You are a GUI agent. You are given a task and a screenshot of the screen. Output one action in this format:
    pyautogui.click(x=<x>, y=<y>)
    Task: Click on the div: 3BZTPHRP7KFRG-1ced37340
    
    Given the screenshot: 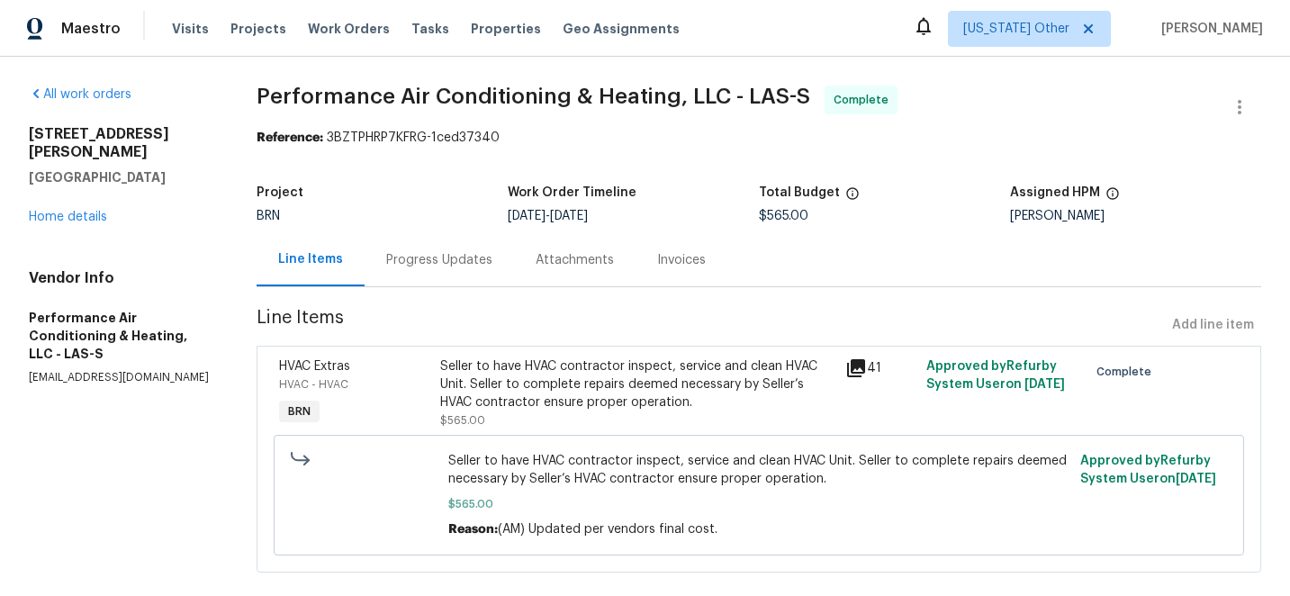 What is the action you would take?
    pyautogui.click(x=759, y=138)
    